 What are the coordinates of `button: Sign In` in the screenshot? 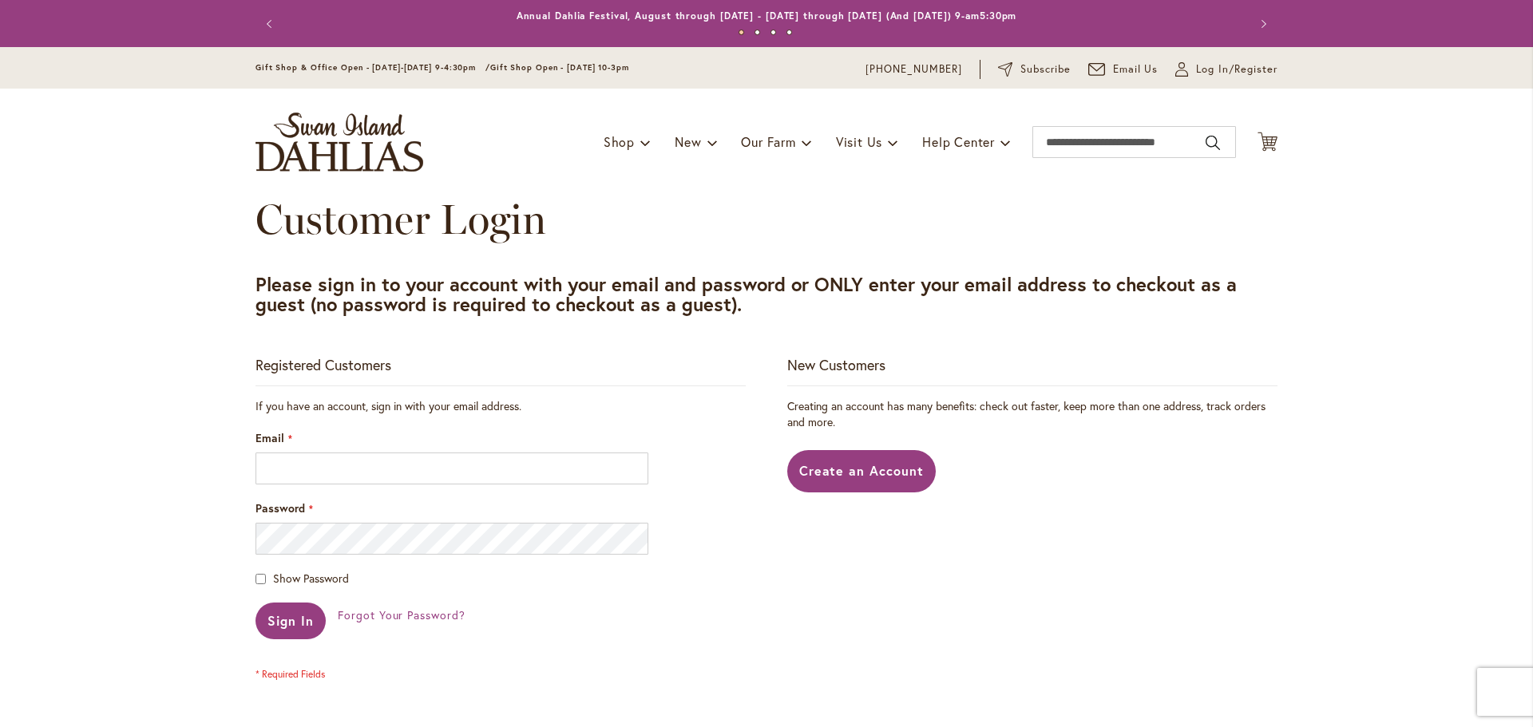 It's located at (291, 621).